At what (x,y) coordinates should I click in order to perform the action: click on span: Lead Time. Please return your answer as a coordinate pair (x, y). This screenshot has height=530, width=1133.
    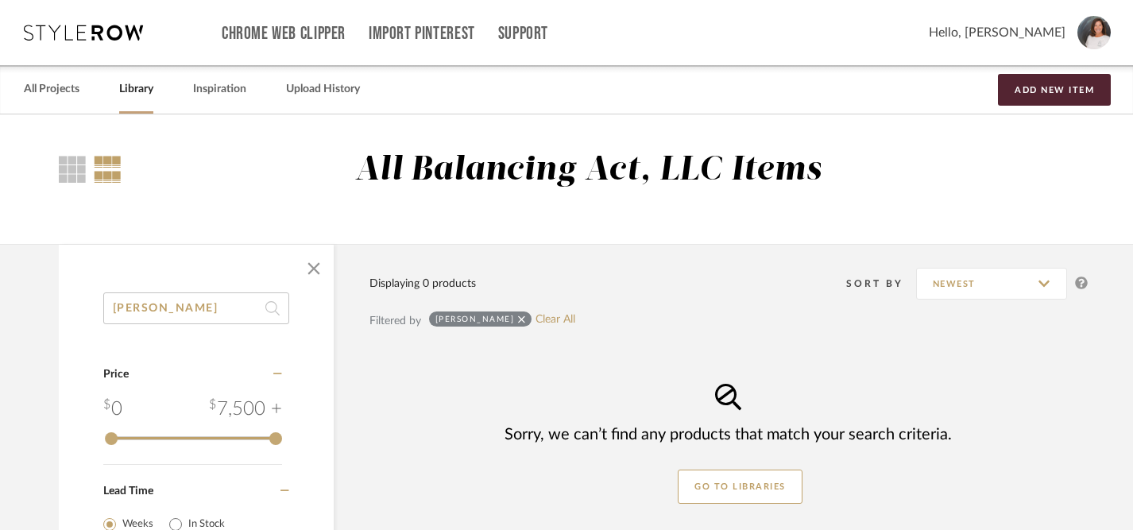
    Looking at the image, I should click on (128, 491).